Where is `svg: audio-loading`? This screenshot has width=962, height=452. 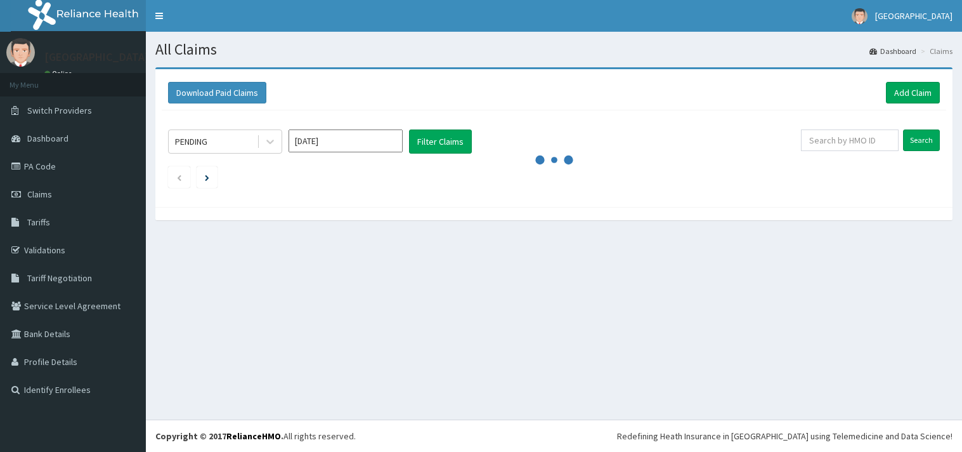
svg: audio-loading is located at coordinates (554, 160).